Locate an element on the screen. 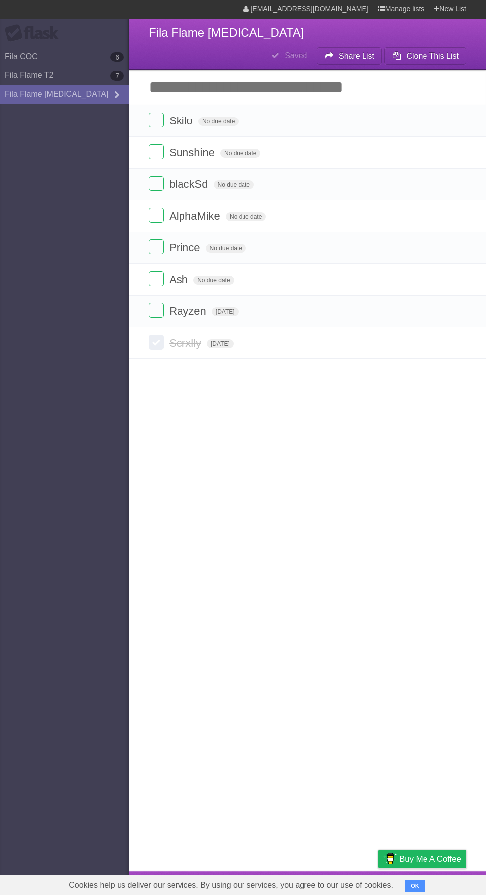 This screenshot has width=486, height=895. span: AlphaMike is located at coordinates (196, 216).